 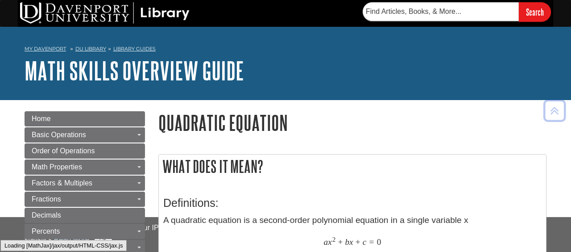 I want to click on span: 0, so click(x=379, y=241).